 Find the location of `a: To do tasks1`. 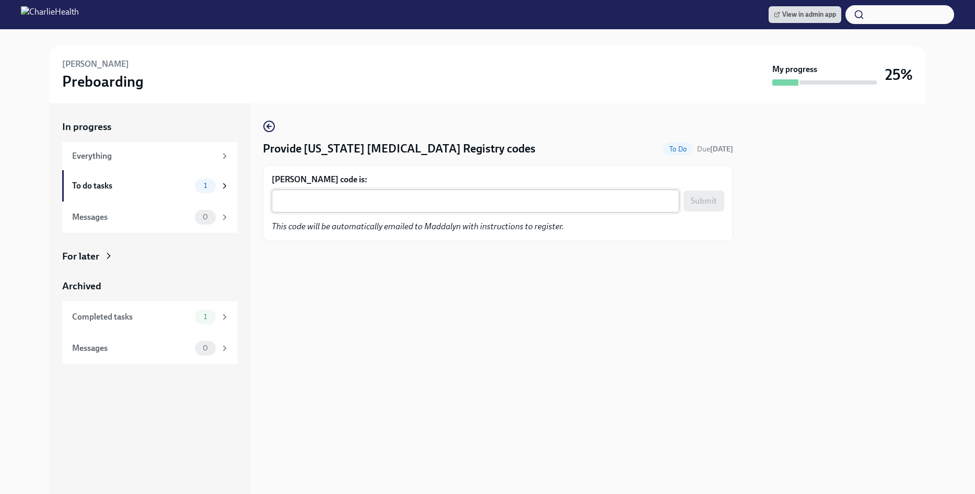

a: To do tasks1 is located at coordinates (150, 186).